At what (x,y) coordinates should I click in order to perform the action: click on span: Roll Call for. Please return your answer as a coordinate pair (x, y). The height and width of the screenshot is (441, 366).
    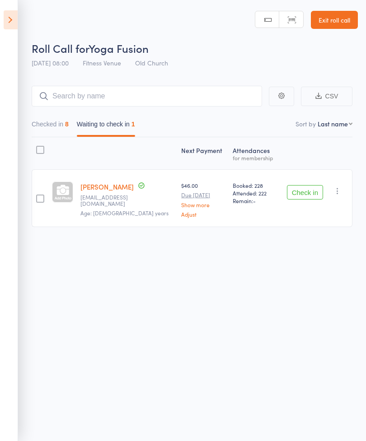
    Looking at the image, I should click on (60, 48).